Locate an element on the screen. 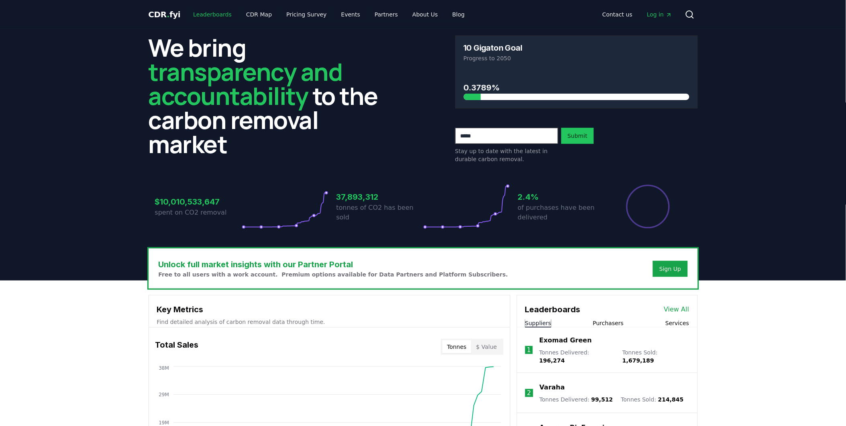 The height and width of the screenshot is (426, 846). p: Stay up to date with the latest in durable carbon removal. is located at coordinates (507, 155).